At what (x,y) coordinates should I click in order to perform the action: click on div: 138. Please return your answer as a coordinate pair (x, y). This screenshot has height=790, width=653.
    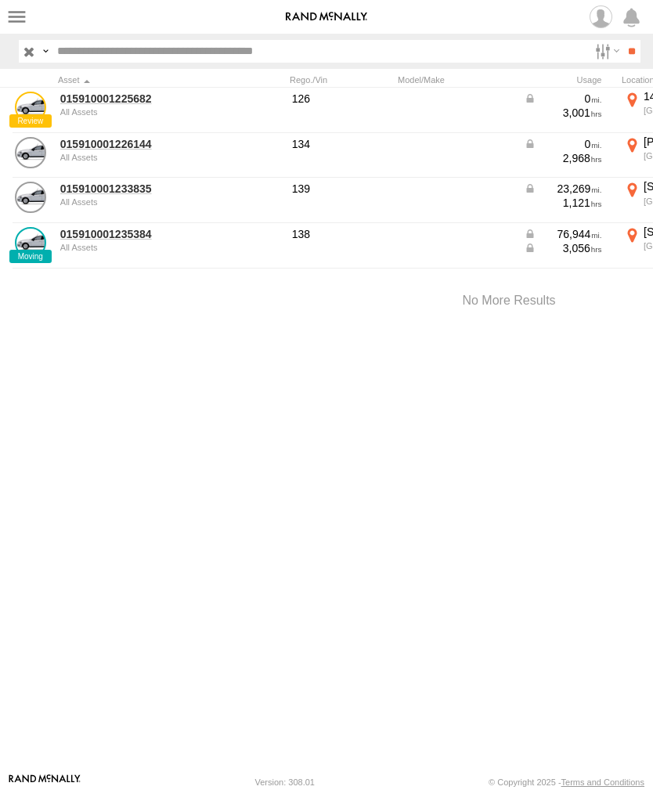
    Looking at the image, I should click on (341, 234).